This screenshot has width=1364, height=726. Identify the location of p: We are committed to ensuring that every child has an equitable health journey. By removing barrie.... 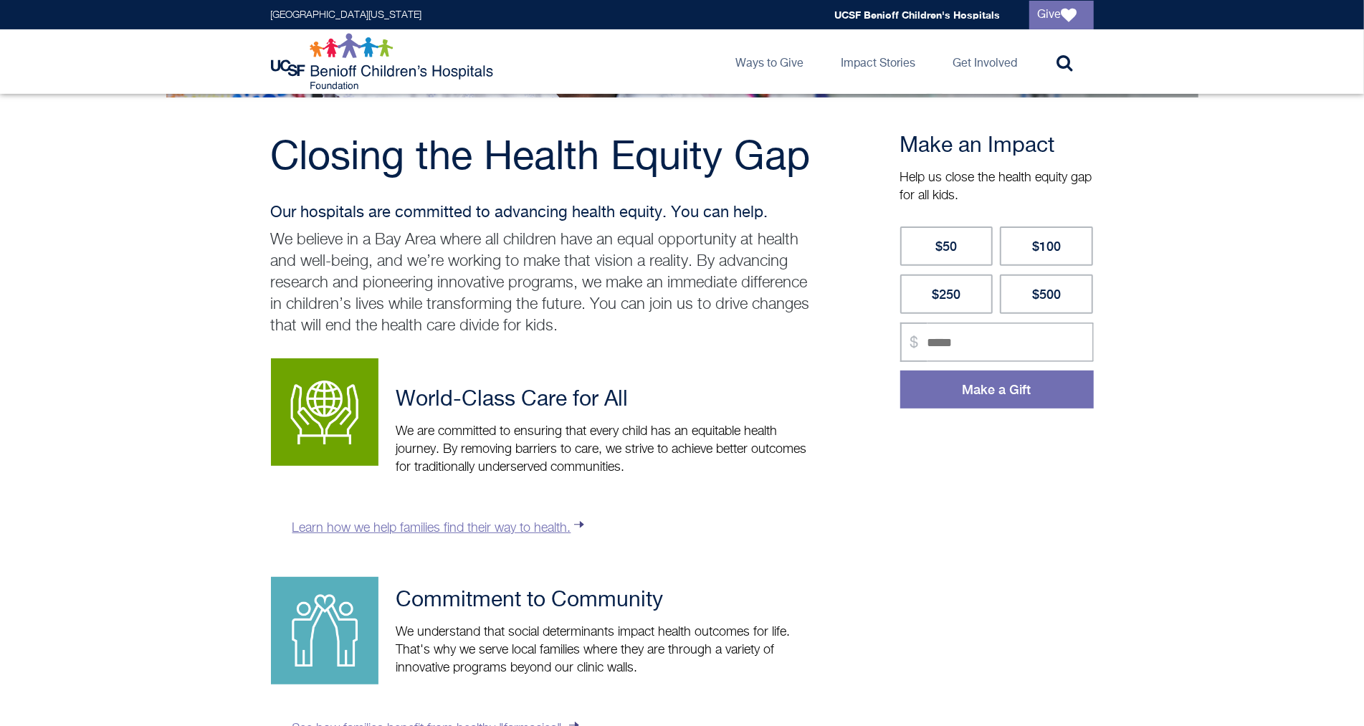
(547, 449).